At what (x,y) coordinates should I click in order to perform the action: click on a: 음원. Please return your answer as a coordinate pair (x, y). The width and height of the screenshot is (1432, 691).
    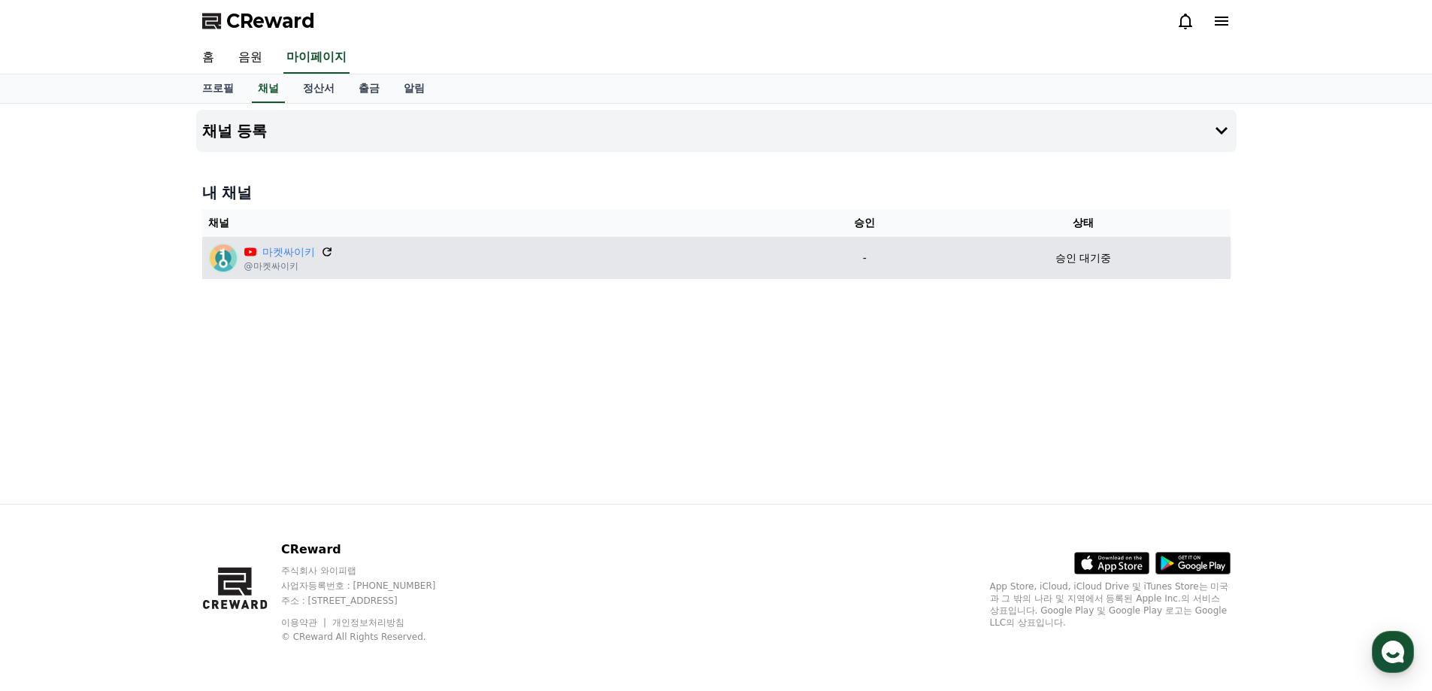
    Looking at the image, I should click on (250, 58).